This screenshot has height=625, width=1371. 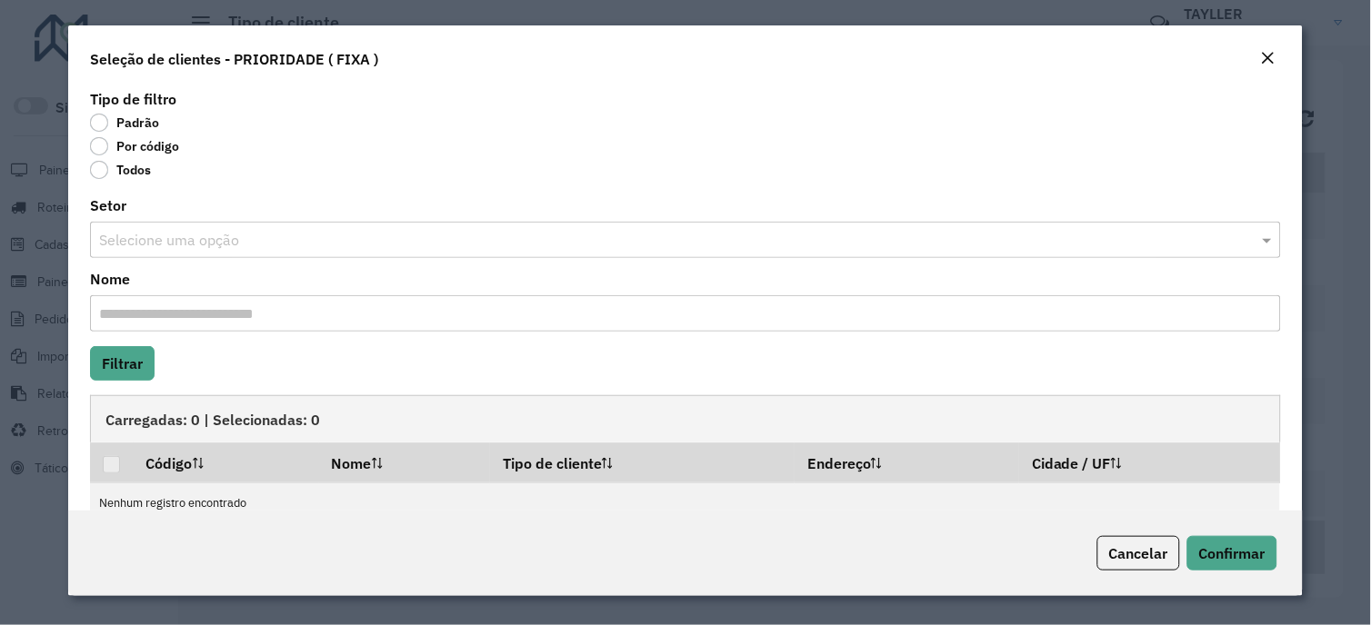 What do you see at coordinates (906, 463) in the screenshot?
I see `th: Endereço` at bounding box center [906, 463].